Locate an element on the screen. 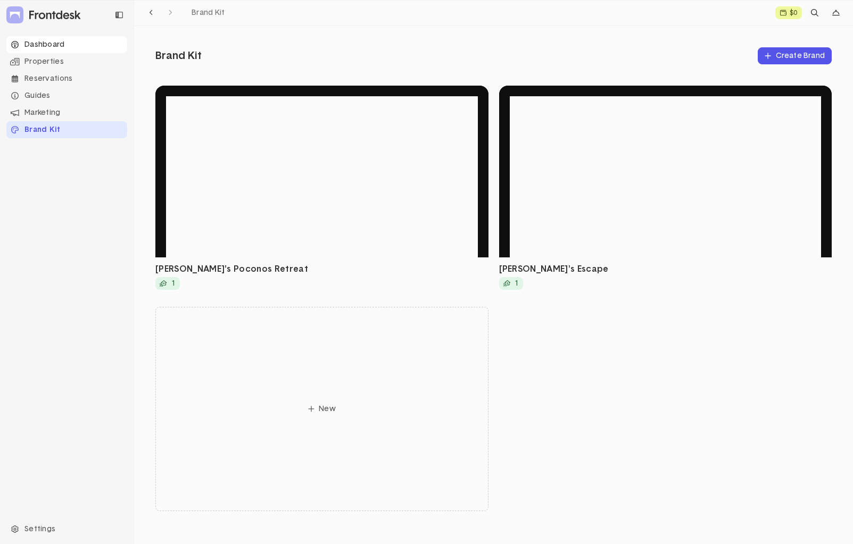  div: Settings is located at coordinates (67, 530).